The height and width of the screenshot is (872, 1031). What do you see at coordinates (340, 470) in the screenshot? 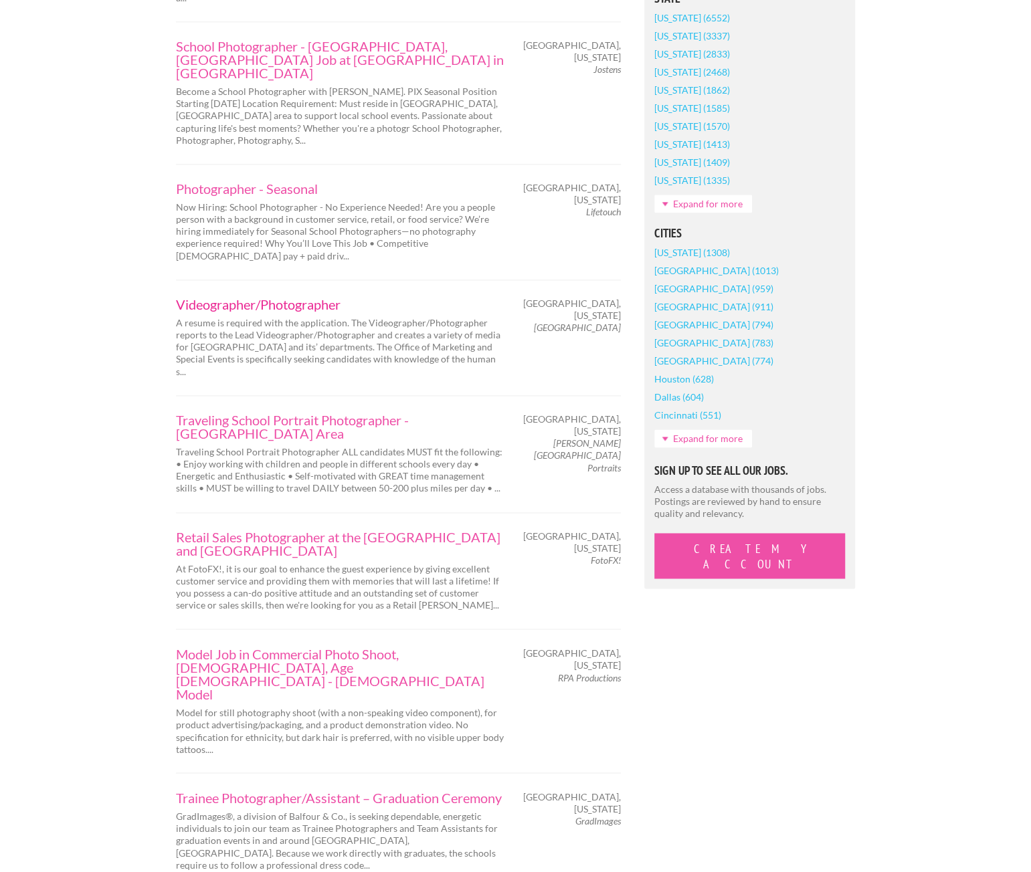
I see `p: Traveling School Portrait Photographer ALL candidates MUST fit the following: • Enjoy working wit...` at bounding box center [340, 470].